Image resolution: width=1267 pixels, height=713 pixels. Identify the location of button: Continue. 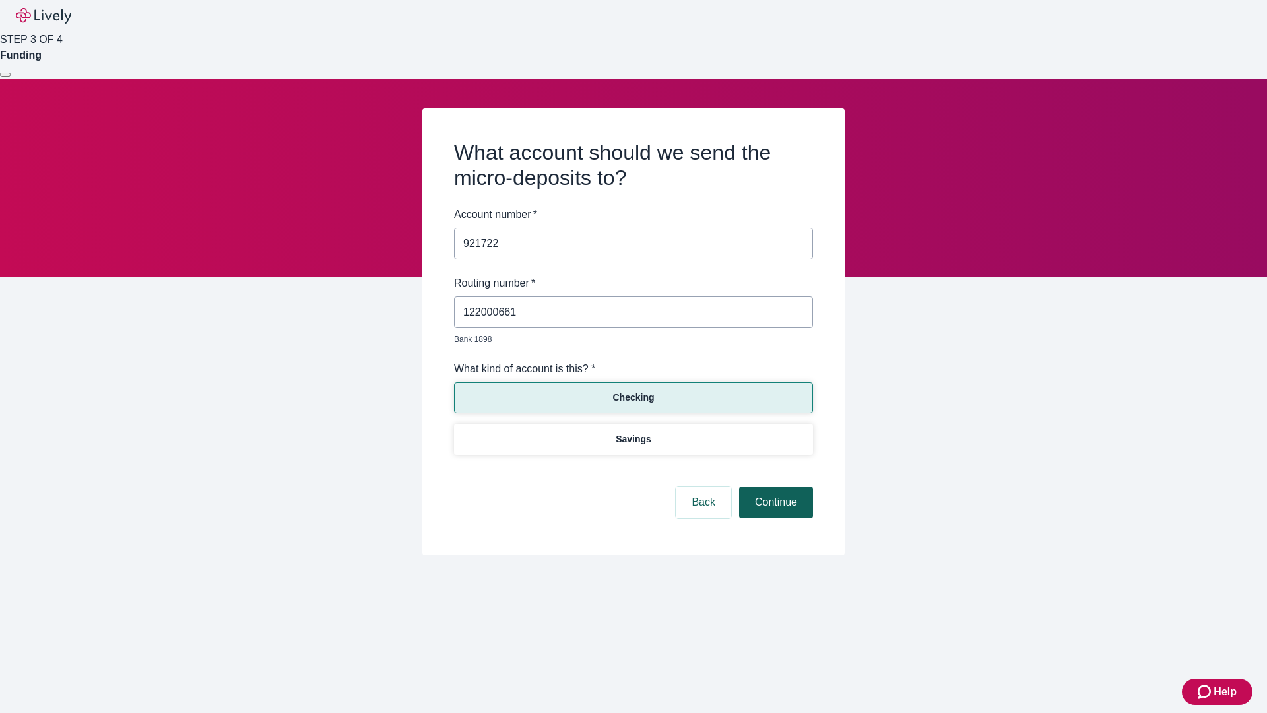
(776, 502).